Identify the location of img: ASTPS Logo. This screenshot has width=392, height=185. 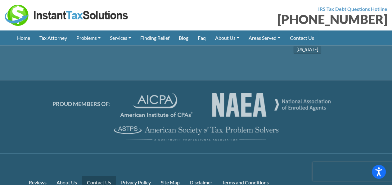
(196, 133).